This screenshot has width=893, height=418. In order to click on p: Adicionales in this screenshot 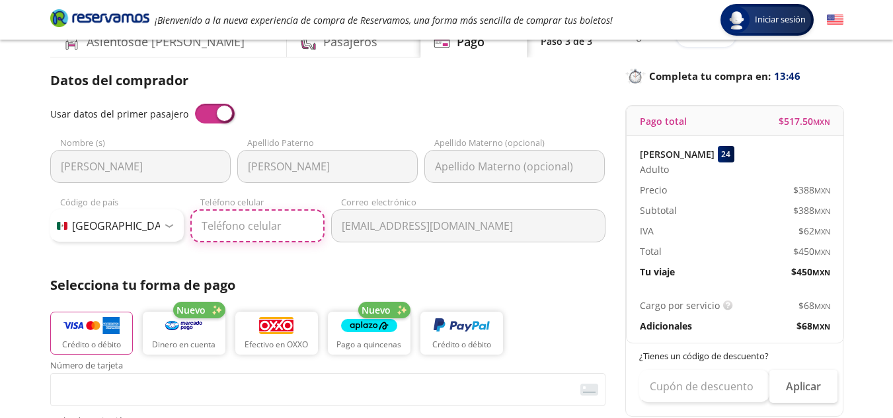, I will do `click(665, 326)`.